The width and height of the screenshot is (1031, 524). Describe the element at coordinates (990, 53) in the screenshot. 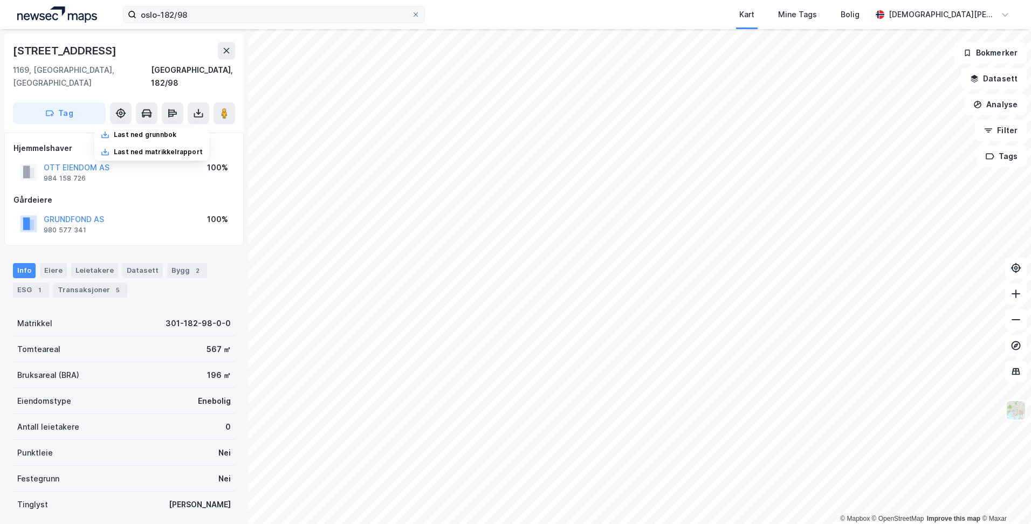

I see `button: Bokmerker` at that location.